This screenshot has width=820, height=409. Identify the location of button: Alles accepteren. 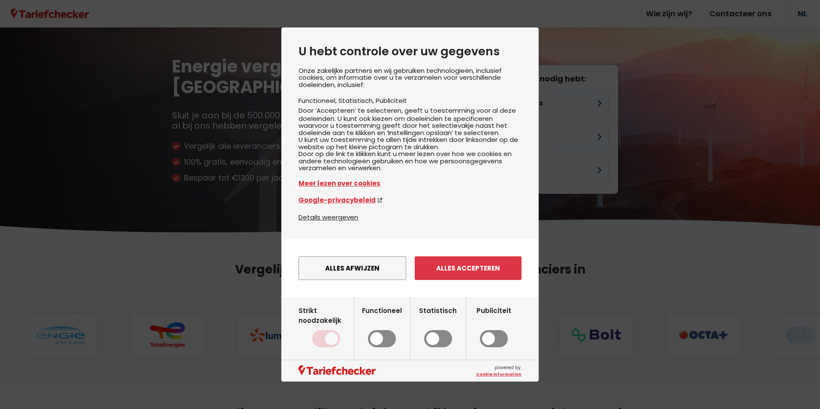
(468, 268).